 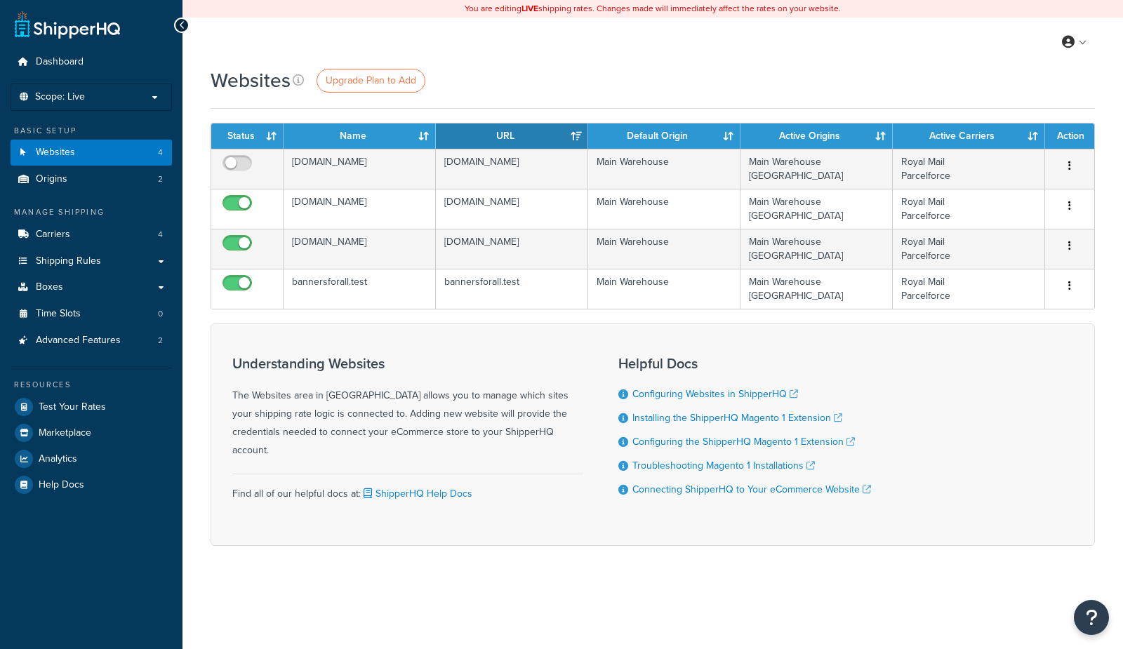 What do you see at coordinates (91, 459) in the screenshot?
I see `a: Analytics` at bounding box center [91, 459].